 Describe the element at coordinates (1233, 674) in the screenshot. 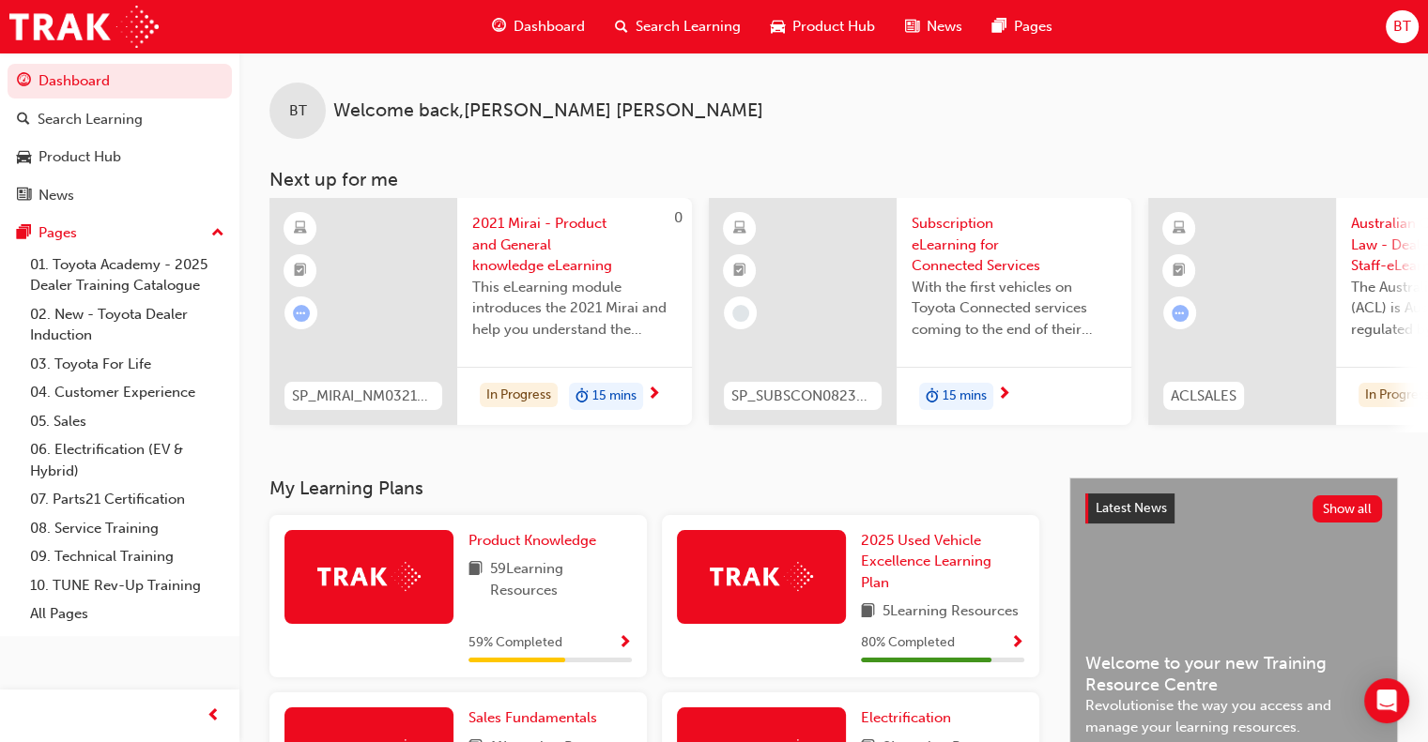

I see `span: Welcome to your new Training Resource Centre` at that location.